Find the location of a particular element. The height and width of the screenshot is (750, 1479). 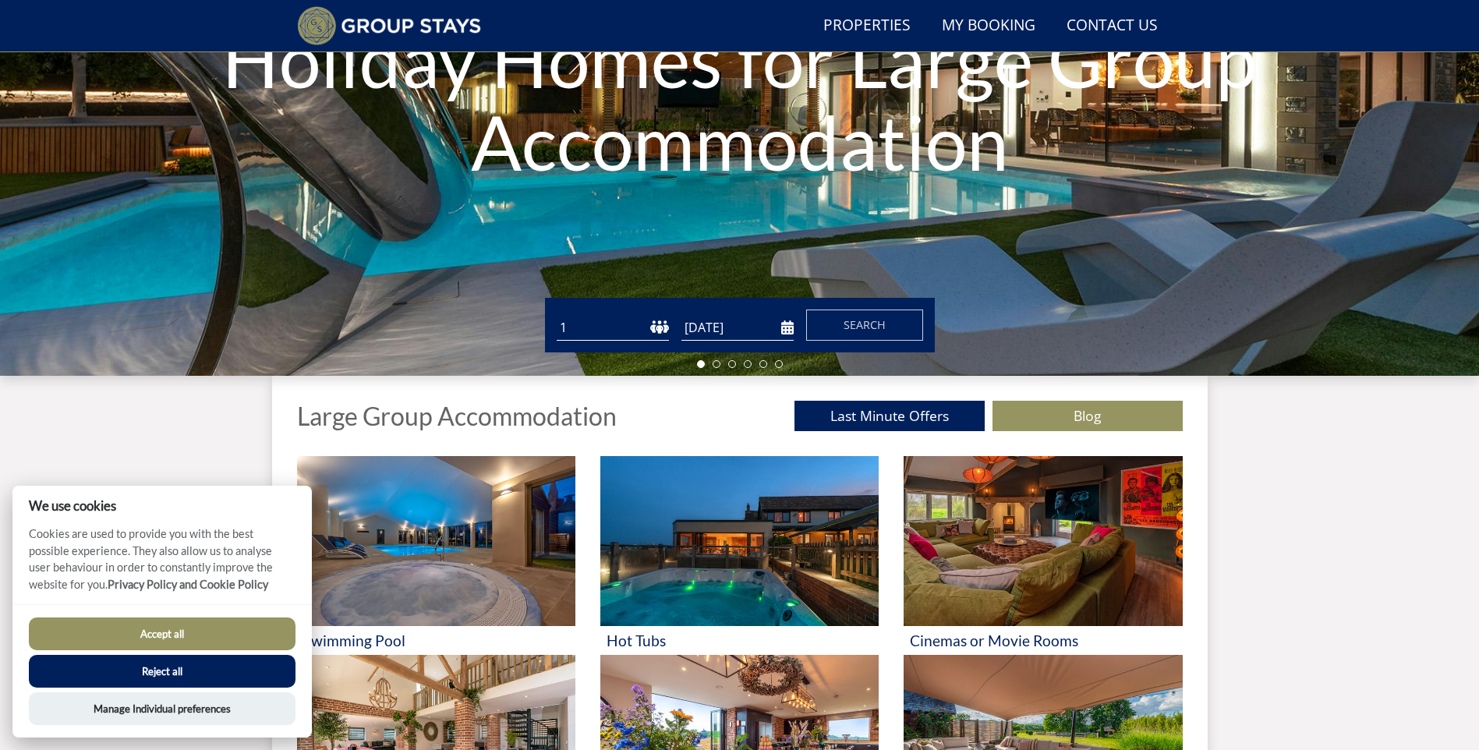

p: Cookies are used to provide you with the best possible experience. They also allow us to analyse ... is located at coordinates (162, 565).